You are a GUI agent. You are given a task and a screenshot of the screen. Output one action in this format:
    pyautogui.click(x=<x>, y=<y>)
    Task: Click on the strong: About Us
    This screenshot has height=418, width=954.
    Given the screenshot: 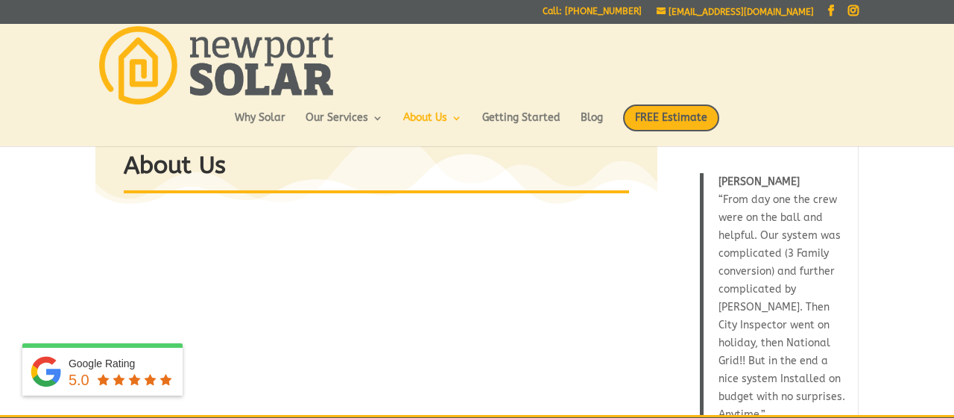 What is the action you would take?
    pyautogui.click(x=174, y=165)
    